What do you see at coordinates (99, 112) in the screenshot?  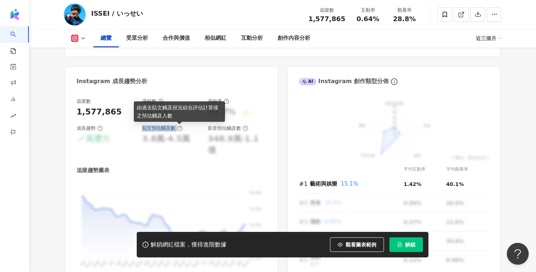 I see `div: 1,577,865` at bounding box center [99, 112].